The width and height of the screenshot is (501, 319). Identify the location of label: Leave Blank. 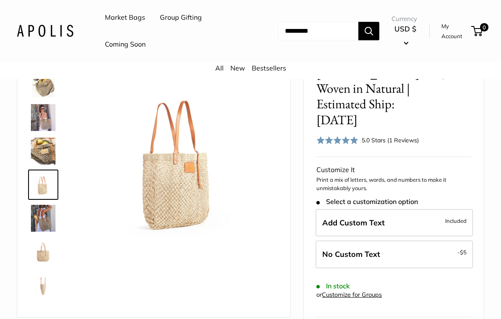
(394, 254).